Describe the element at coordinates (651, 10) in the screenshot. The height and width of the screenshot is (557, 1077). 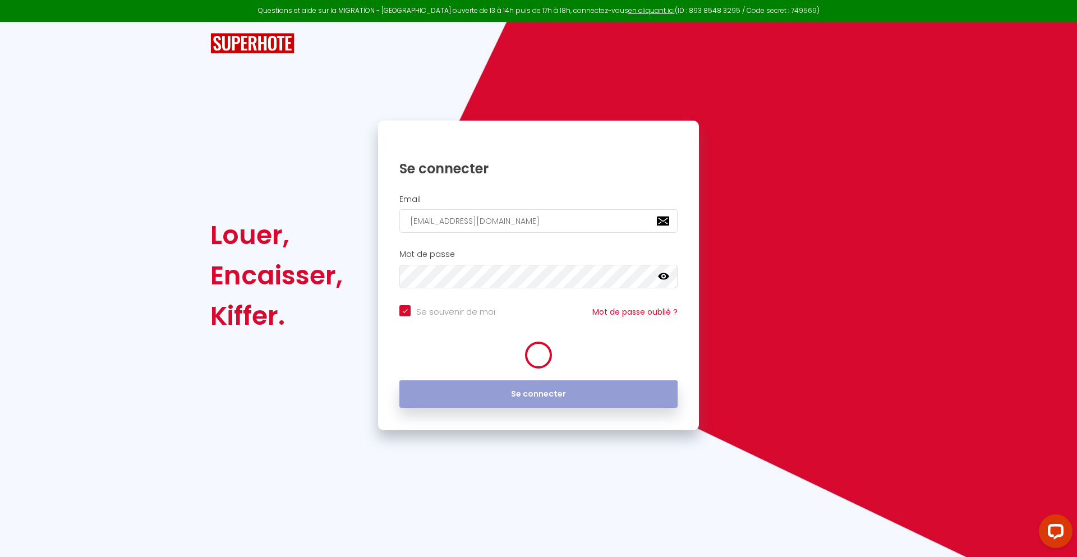
I see `a: en cliquant ici` at that location.